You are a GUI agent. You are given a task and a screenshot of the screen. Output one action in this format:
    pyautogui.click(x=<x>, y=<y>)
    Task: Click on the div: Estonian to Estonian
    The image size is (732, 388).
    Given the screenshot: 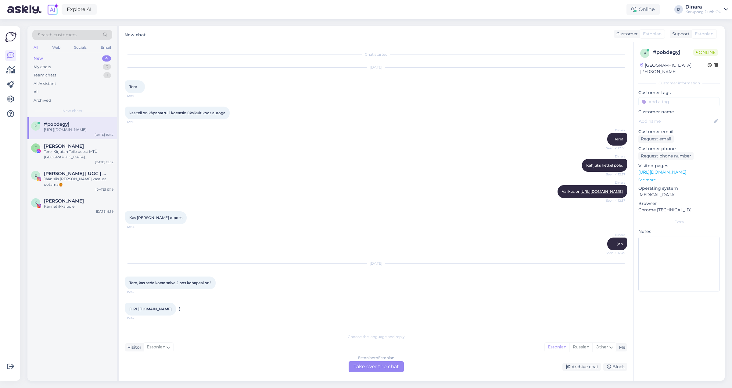 What is the action you would take?
    pyautogui.click(x=376, y=358)
    